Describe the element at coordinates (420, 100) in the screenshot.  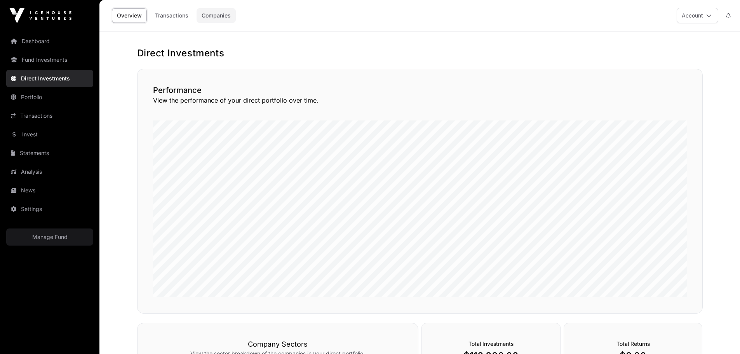
I see `p: View the performance of your direct portfolio over time.` at that location.